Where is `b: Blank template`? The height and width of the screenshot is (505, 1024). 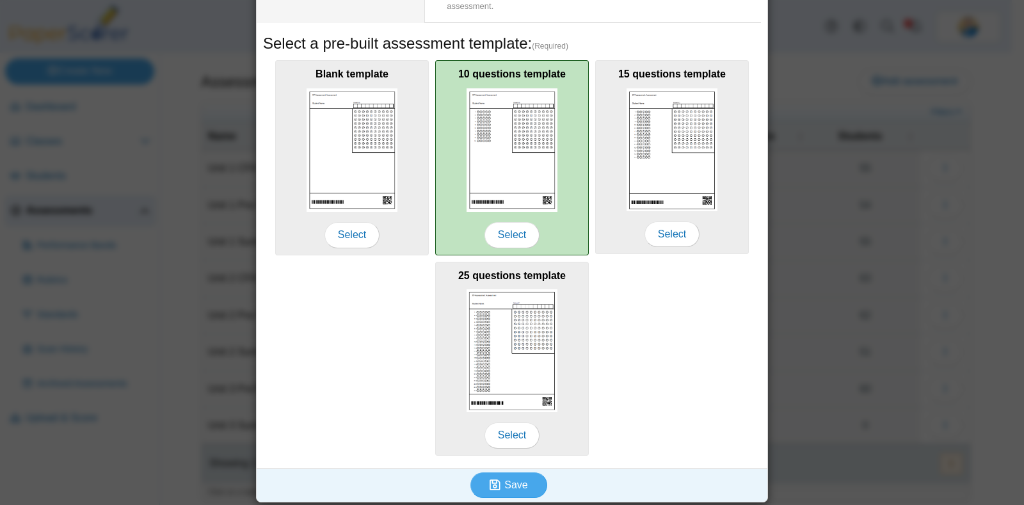 b: Blank template is located at coordinates (352, 74).